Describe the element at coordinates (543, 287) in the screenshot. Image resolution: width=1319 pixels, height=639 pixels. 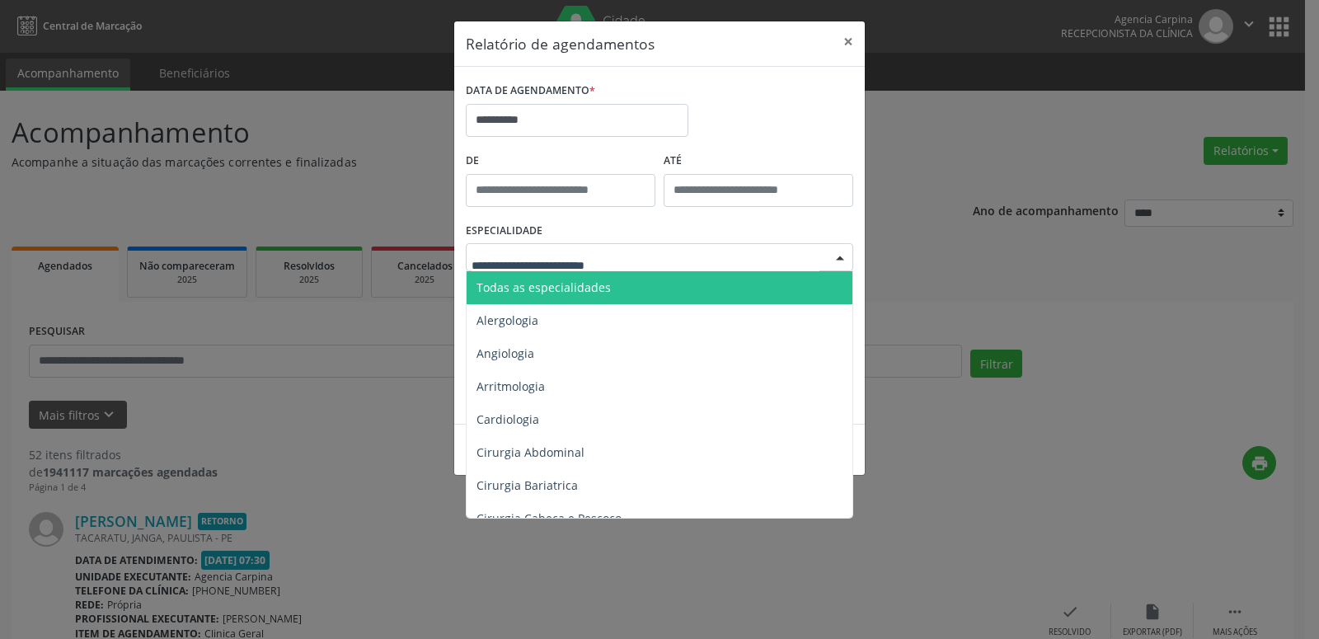
I see `span: Todas as especialidades` at that location.